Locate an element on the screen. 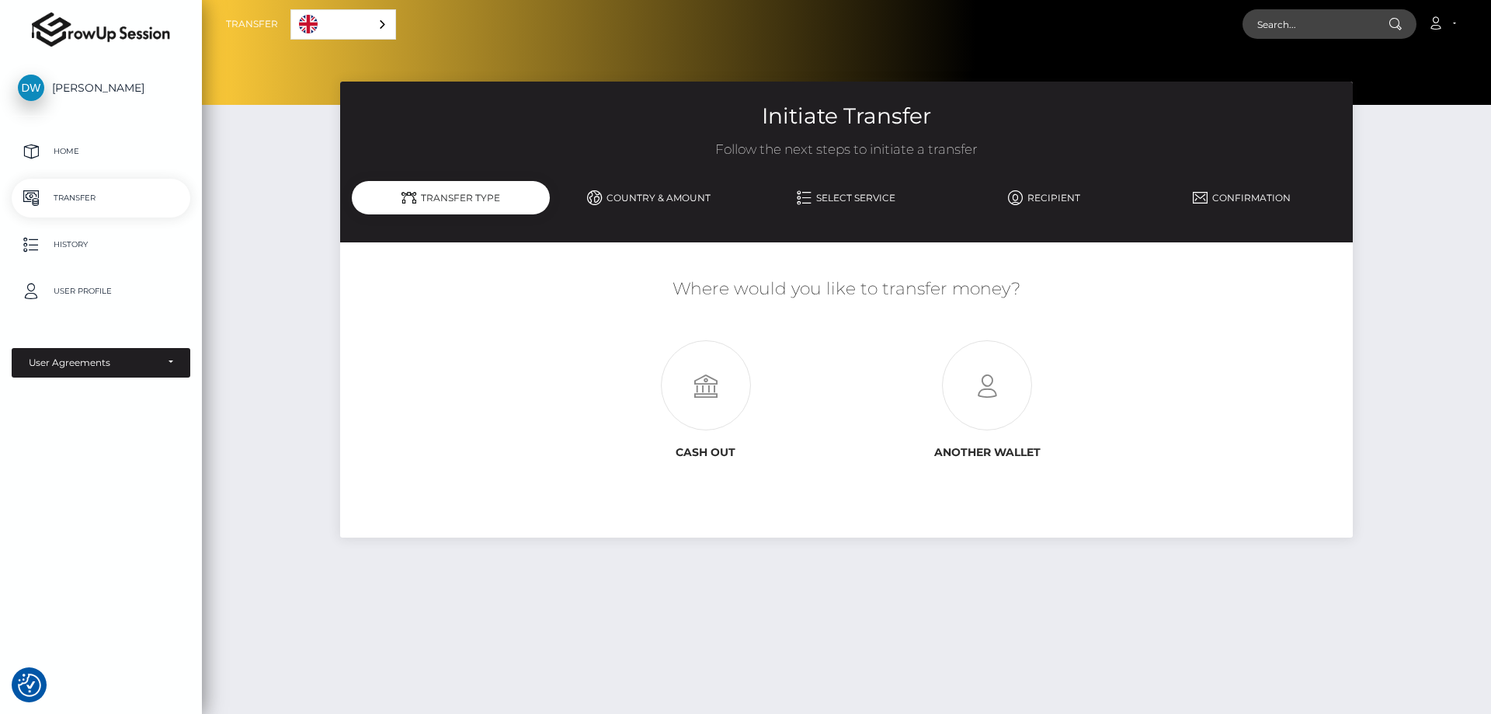  a: Confirmation is located at coordinates (1242, 197).